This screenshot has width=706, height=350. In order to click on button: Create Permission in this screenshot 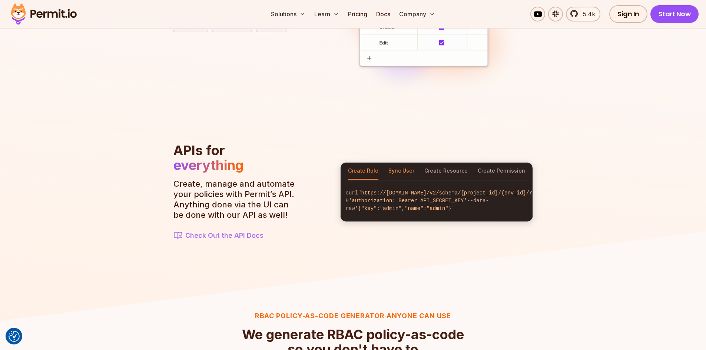, I will do `click(501, 171)`.